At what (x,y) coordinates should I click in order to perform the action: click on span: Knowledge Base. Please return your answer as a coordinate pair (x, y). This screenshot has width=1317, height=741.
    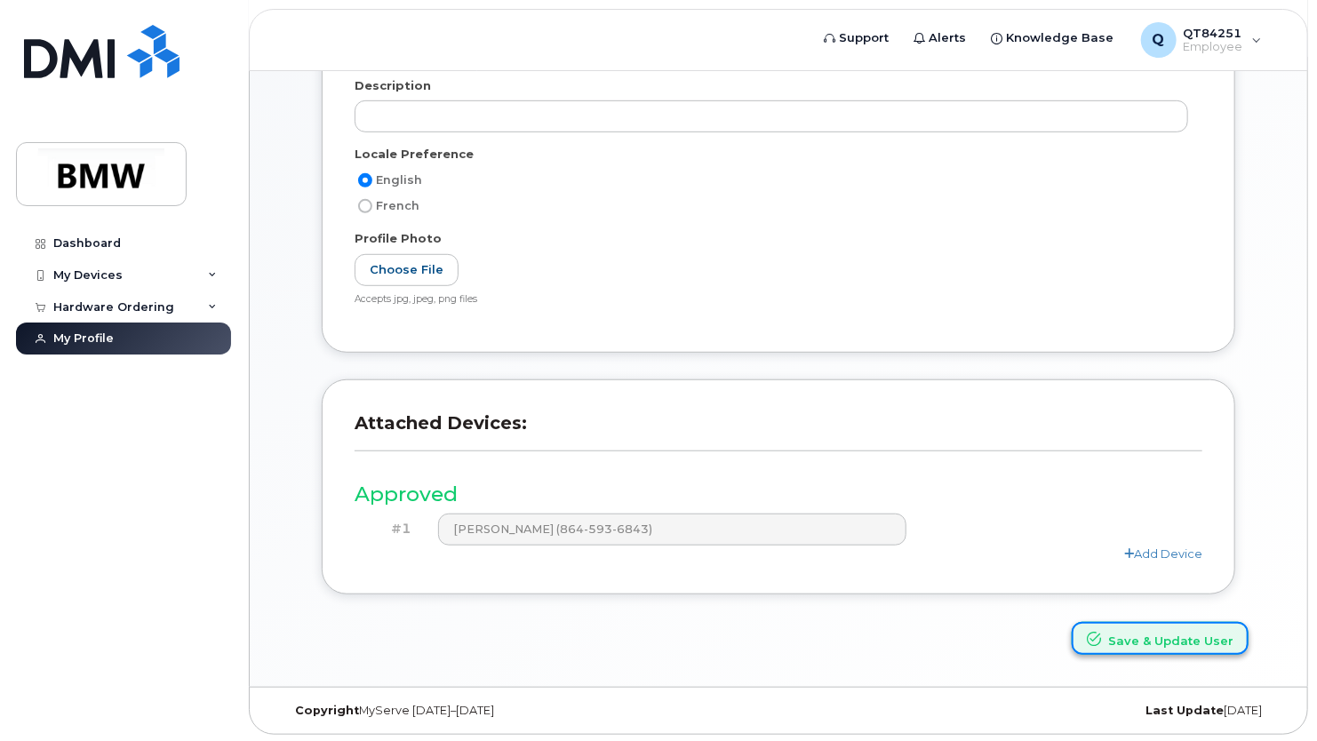
    Looking at the image, I should click on (1060, 38).